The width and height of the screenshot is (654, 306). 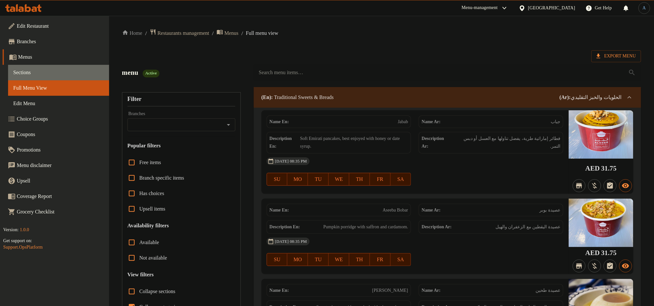 I want to click on span: Jabab, so click(x=403, y=122).